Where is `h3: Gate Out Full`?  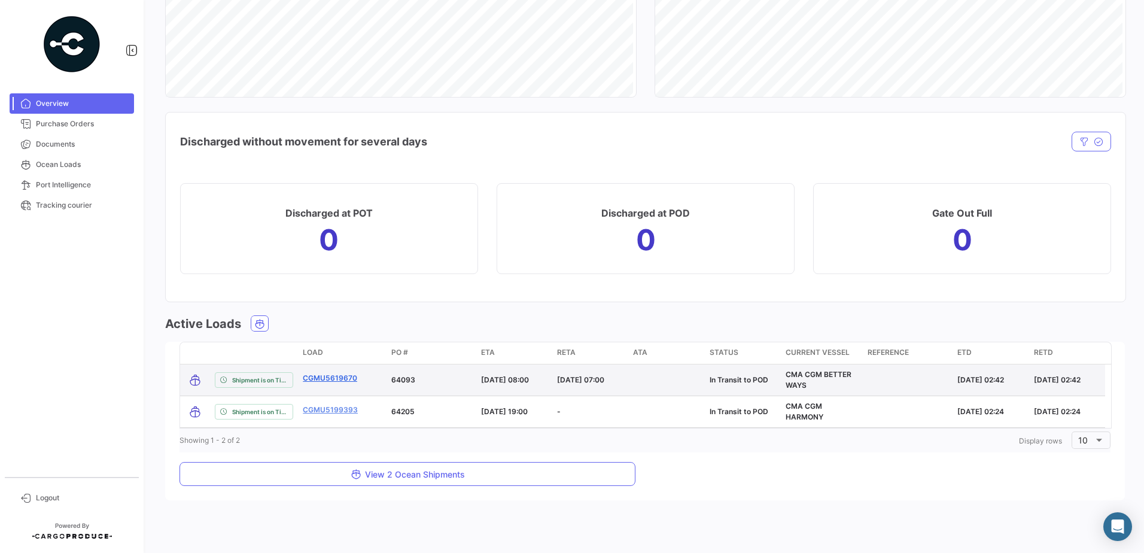
h3: Gate Out Full is located at coordinates (962, 213).